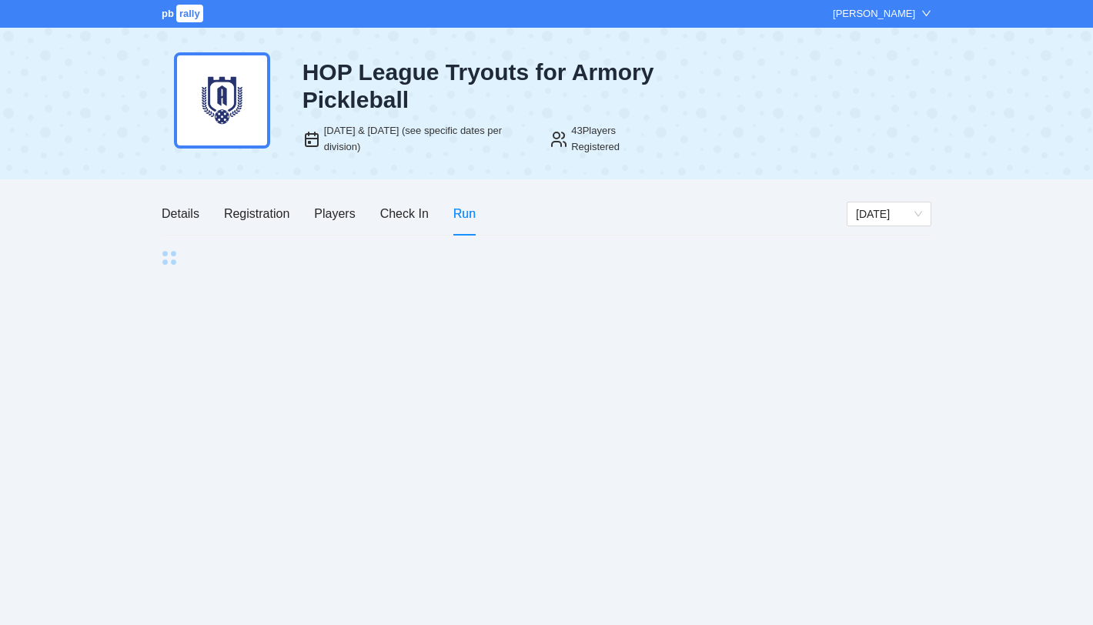 The image size is (1093, 625). I want to click on div: HOP League Tryouts for Armory Pickleball, so click(483, 86).